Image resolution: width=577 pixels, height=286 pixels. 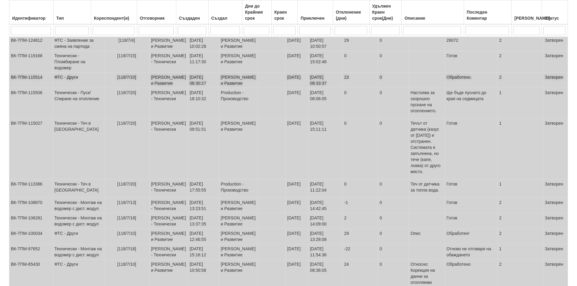 I want to click on th: Краен срок: No sort applied, activate to apply an ascending sort, so click(x=284, y=12).